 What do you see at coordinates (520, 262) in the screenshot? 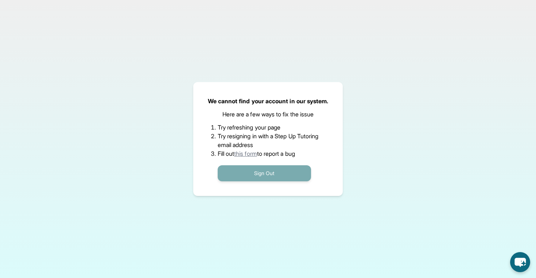
I see `button: chat-button` at bounding box center [520, 262].